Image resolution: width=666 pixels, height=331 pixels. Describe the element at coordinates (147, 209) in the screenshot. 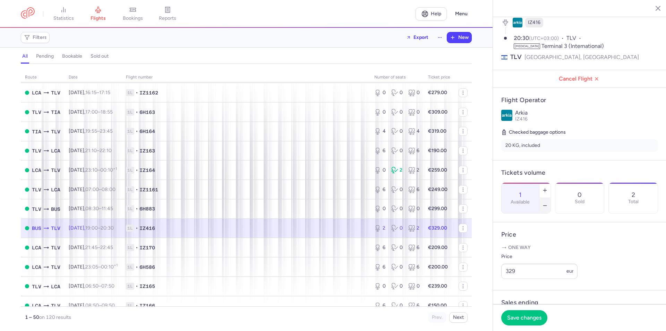

I see `span: 6H883` at that location.